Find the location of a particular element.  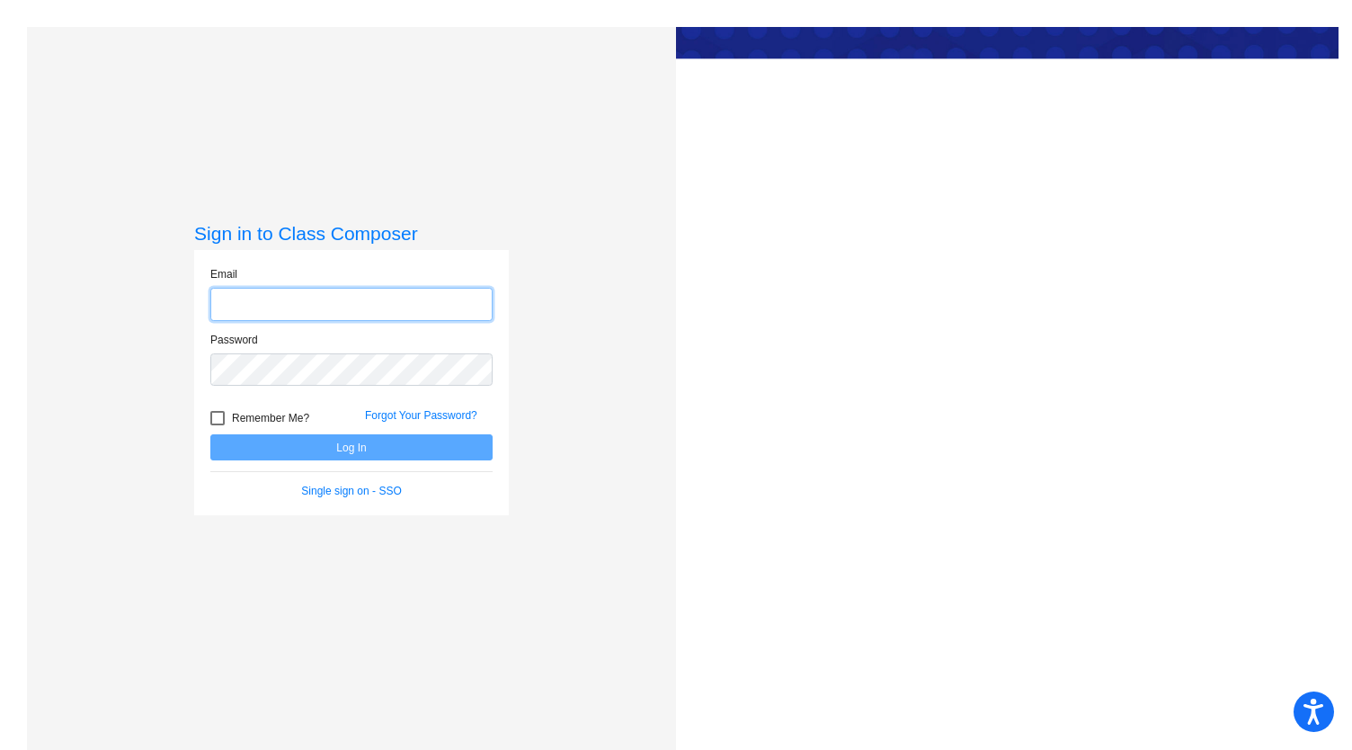

a: Single sign on - SSO is located at coordinates (351, 491).